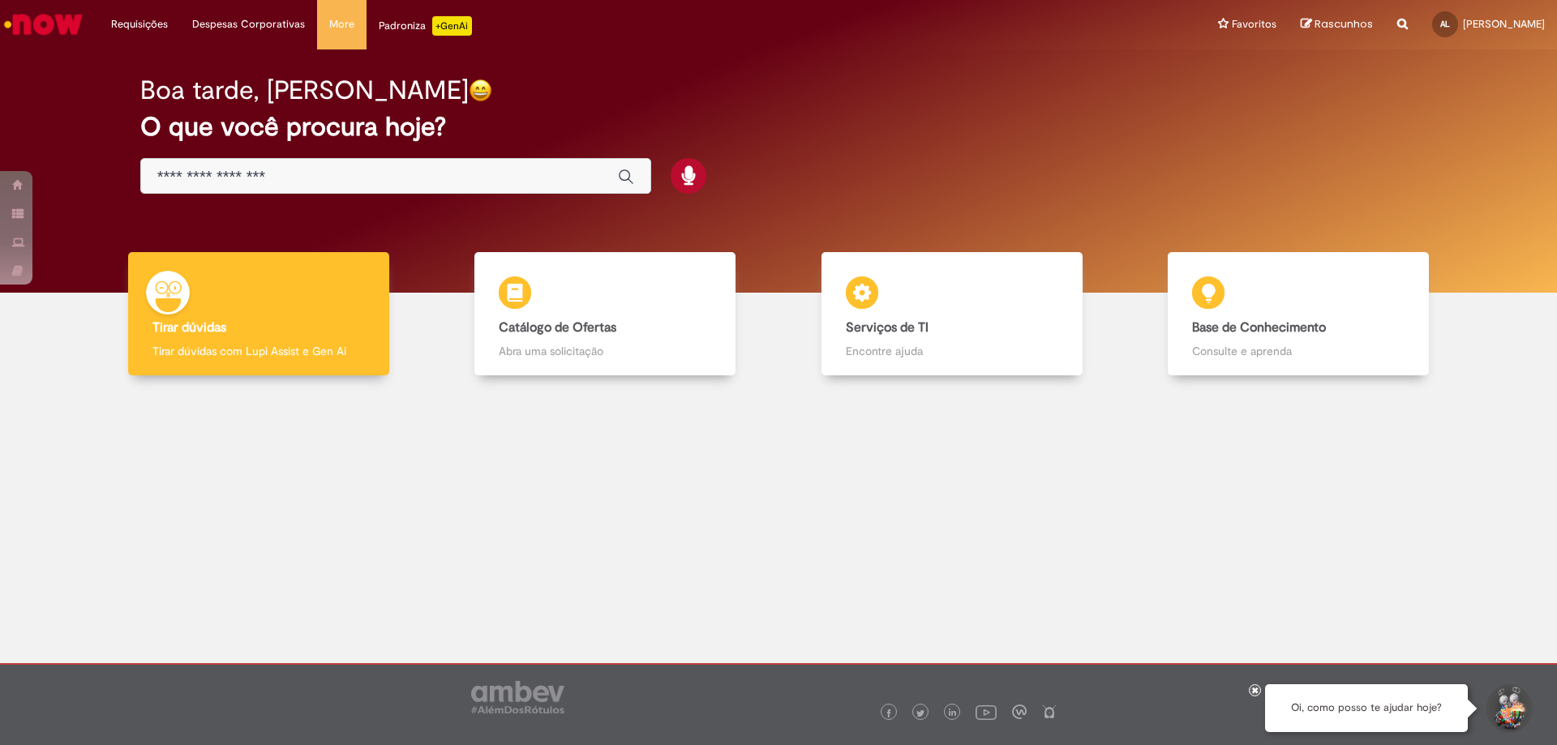 The height and width of the screenshot is (745, 1557). What do you see at coordinates (259, 314) in the screenshot?
I see `a: Tirar dúvidas Tirar dúvidas com Lupi Assist e Gen Ai` at bounding box center [259, 314].